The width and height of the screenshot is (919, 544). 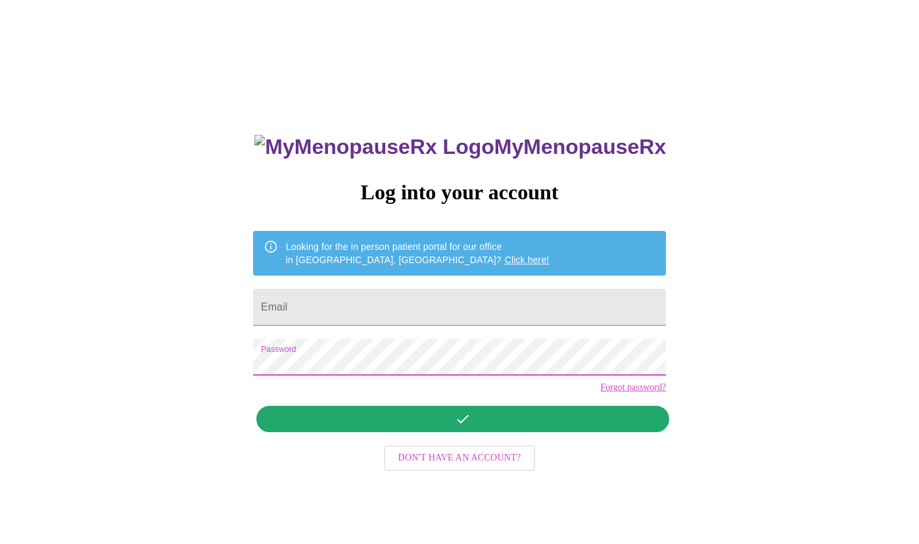 I want to click on h3: MyMenopauseRx, so click(x=460, y=147).